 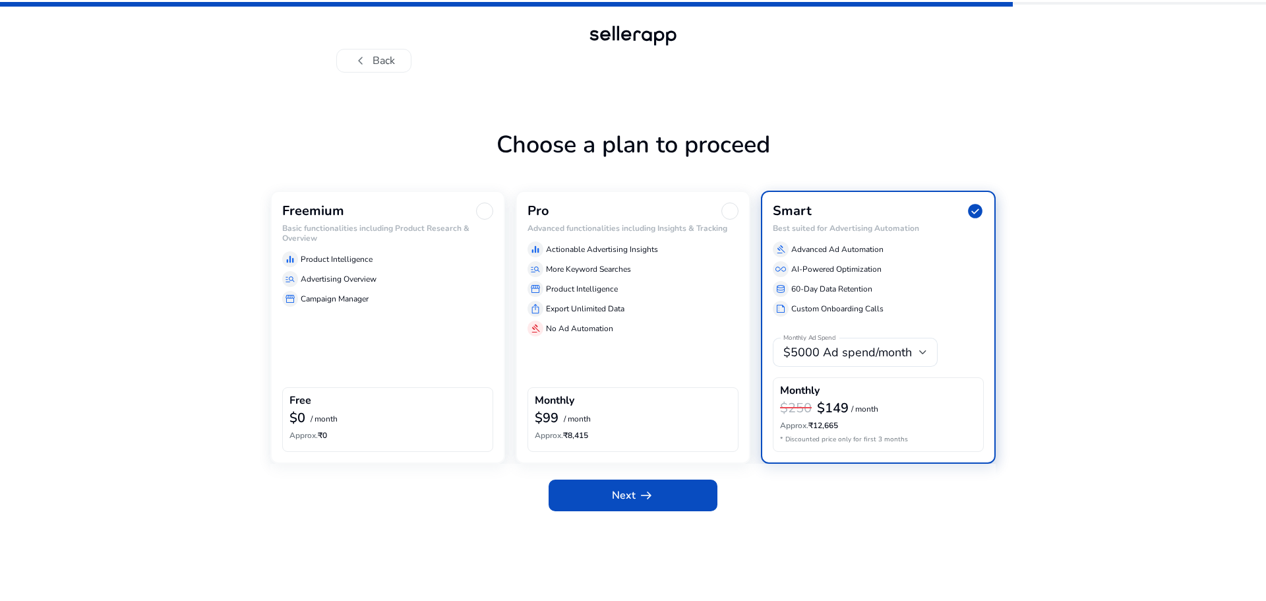 I want to click on h3: $250, so click(x=796, y=408).